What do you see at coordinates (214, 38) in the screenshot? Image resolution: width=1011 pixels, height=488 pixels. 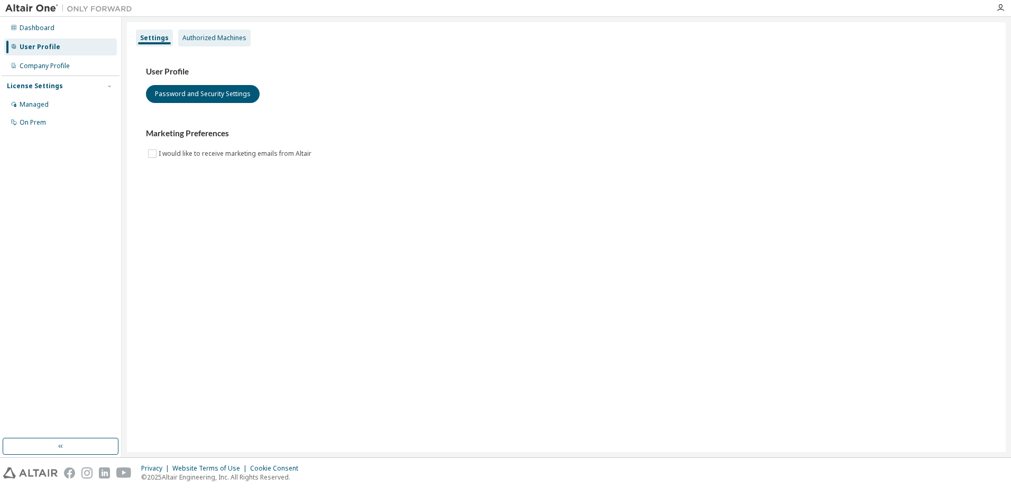 I see `div: Authorized Machines` at bounding box center [214, 38].